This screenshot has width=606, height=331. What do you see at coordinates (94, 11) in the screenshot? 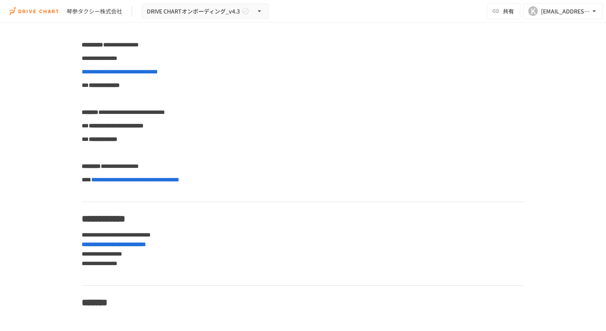
I see `div: 琴参タクシー株式会社` at bounding box center [94, 11].